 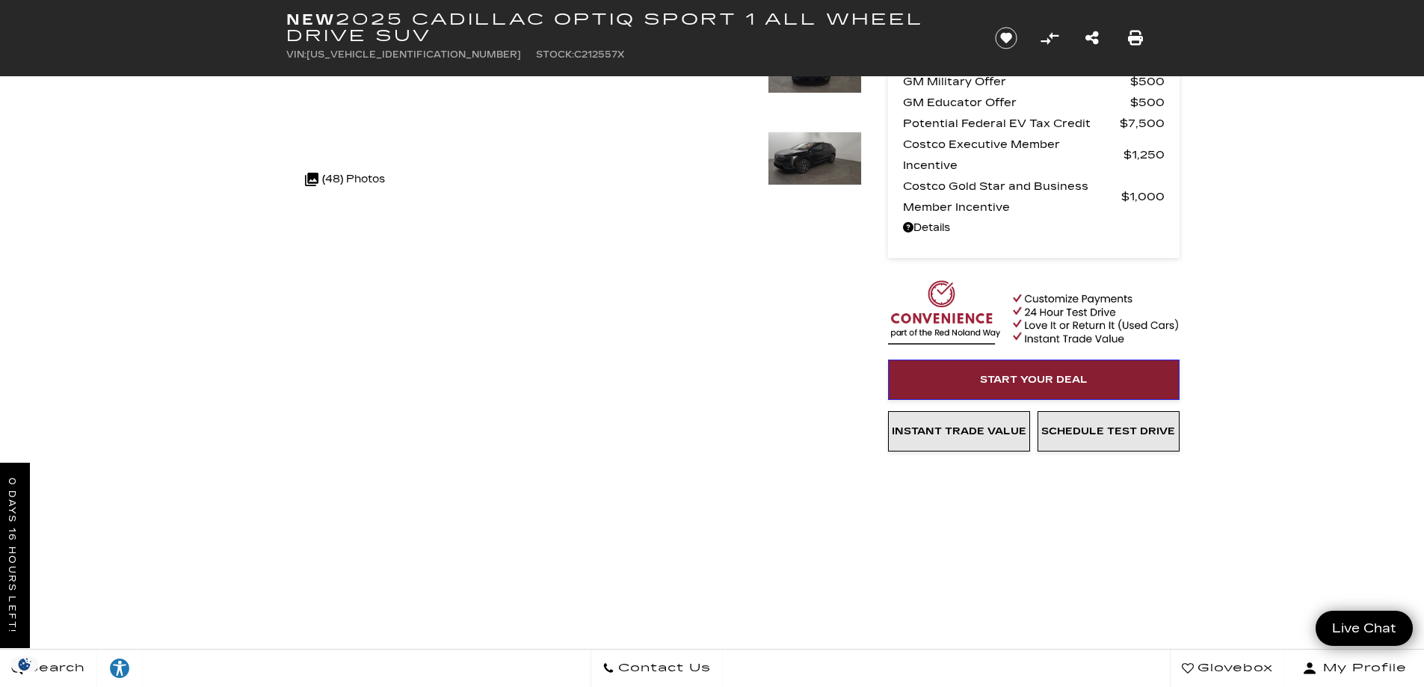 What do you see at coordinates (959, 431) in the screenshot?
I see `a: Instant Trade Value` at bounding box center [959, 431].